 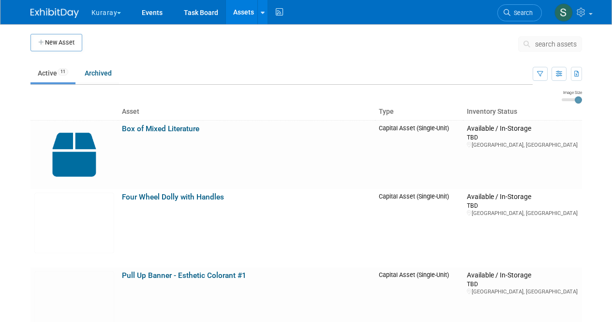 What do you see at coordinates (247, 112) in the screenshot?
I see `th: Asset` at bounding box center [247, 112].